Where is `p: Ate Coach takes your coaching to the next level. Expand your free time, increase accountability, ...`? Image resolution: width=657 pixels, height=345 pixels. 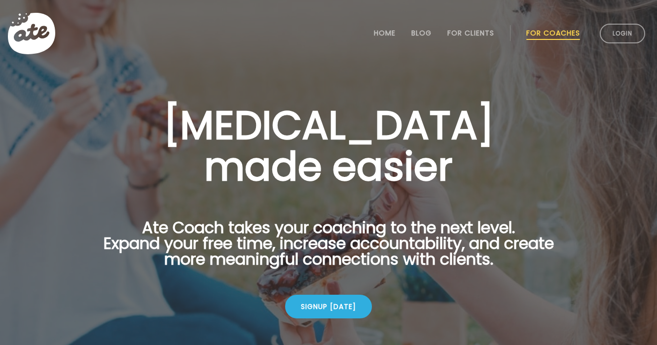
p: Ate Coach takes your coaching to the next level. Expand your free time, increase accountability, ... is located at coordinates (328, 250).